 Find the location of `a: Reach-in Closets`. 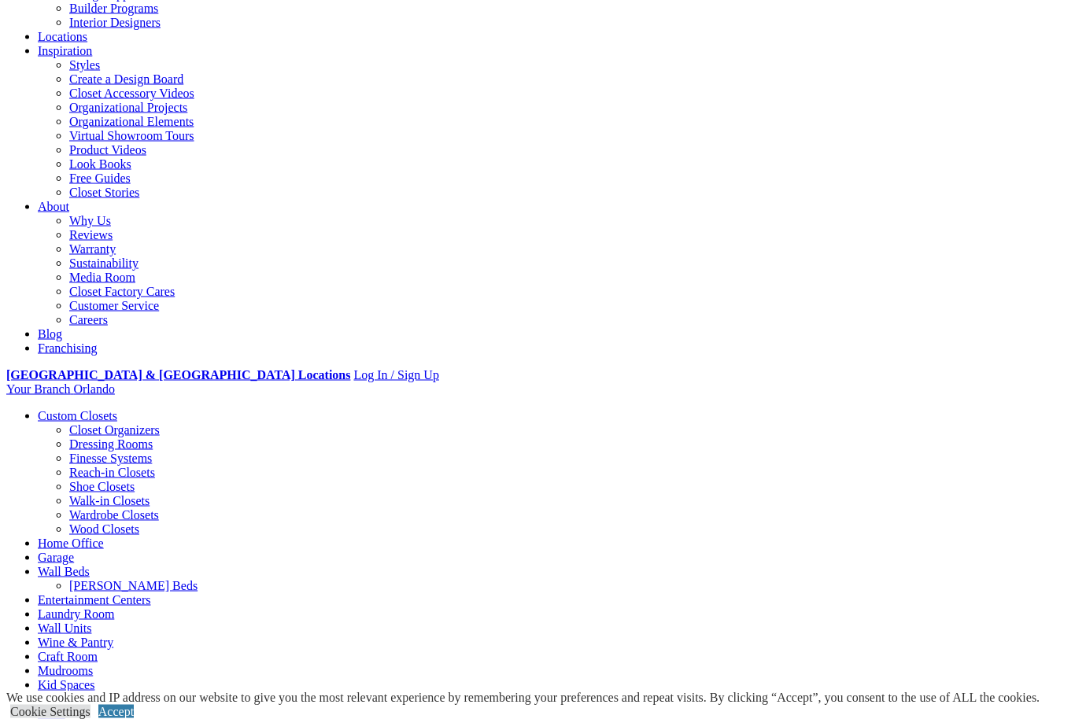

a: Reach-in Closets is located at coordinates (112, 472).